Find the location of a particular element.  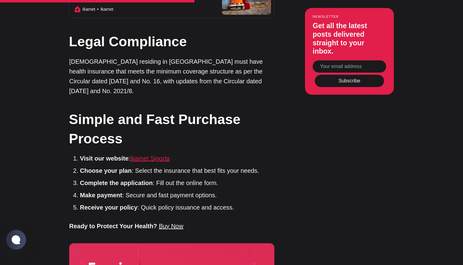

li: : Fill out the online form. is located at coordinates (177, 183).